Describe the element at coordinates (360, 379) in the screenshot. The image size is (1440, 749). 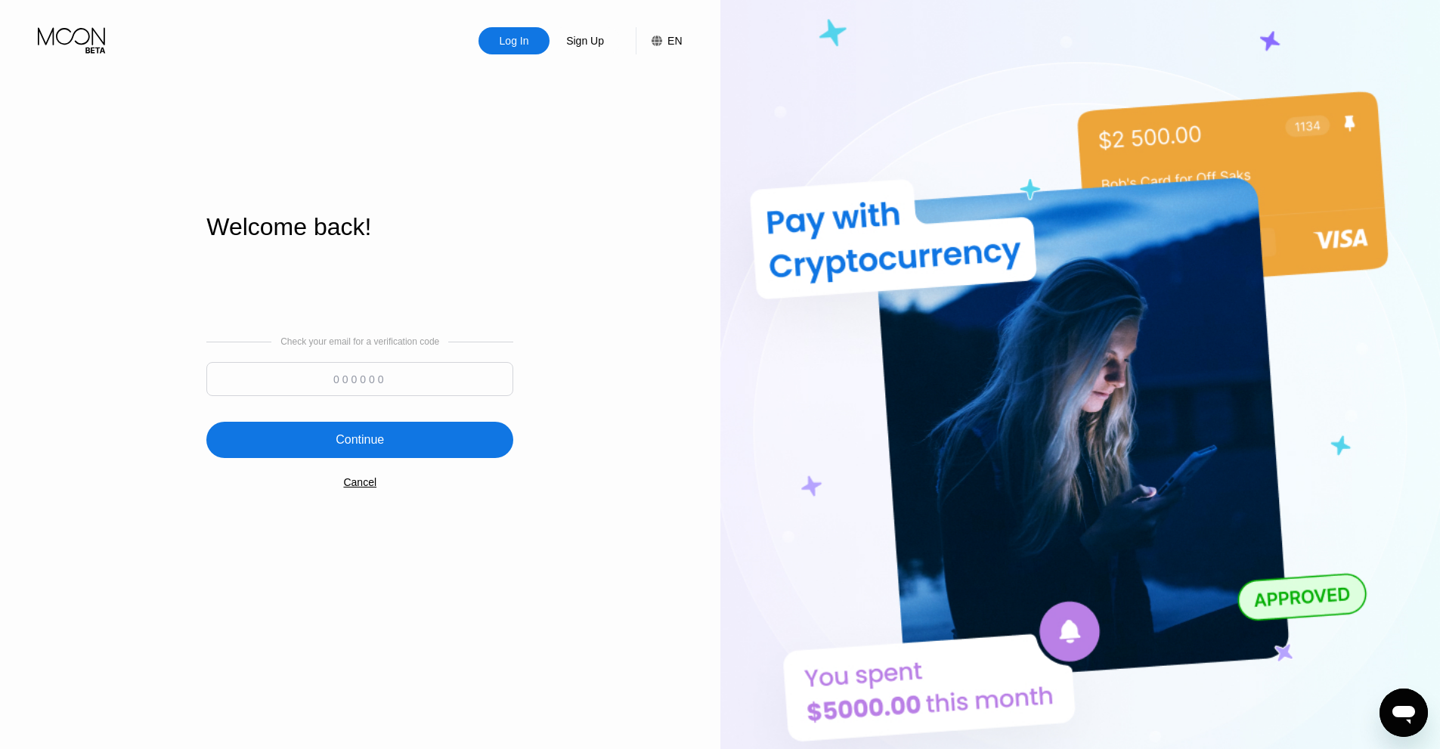
I see `input: 000000` at that location.